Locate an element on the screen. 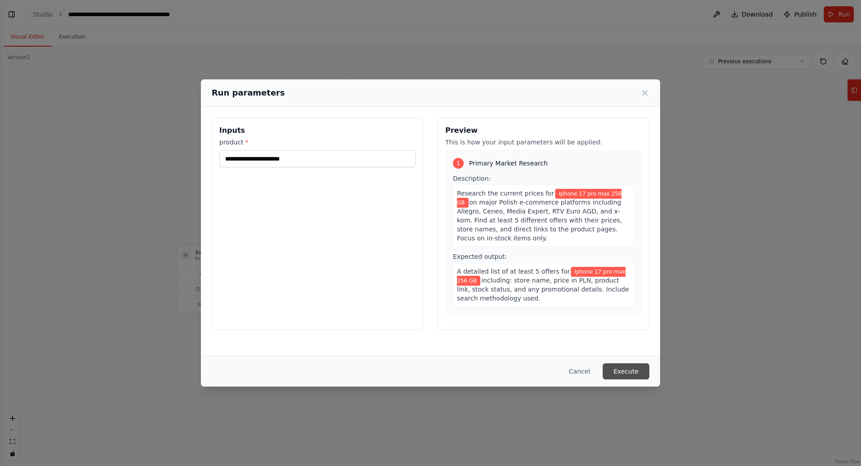 The image size is (861, 466). button: Cancel is located at coordinates (579, 371).